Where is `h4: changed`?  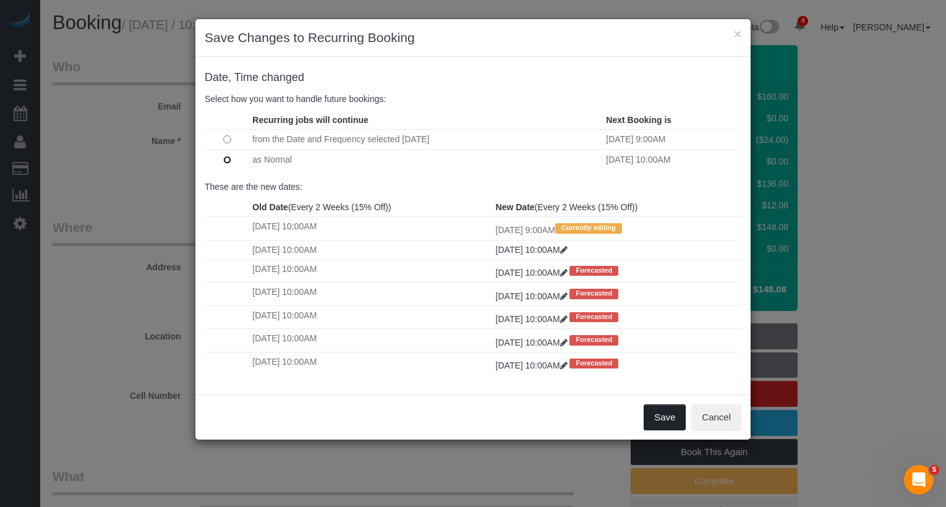 h4: changed is located at coordinates (473, 78).